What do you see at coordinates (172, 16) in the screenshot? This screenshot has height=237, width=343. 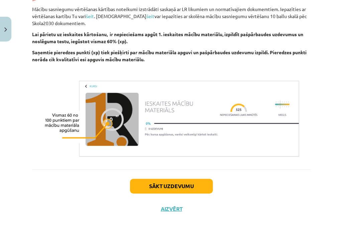 I see `p: Mācību sasniegumu vērtēšanas kārtības noteikumi izstrādāti saskaņā ar LR likumiem un normatīvajie...` at bounding box center [172, 16].